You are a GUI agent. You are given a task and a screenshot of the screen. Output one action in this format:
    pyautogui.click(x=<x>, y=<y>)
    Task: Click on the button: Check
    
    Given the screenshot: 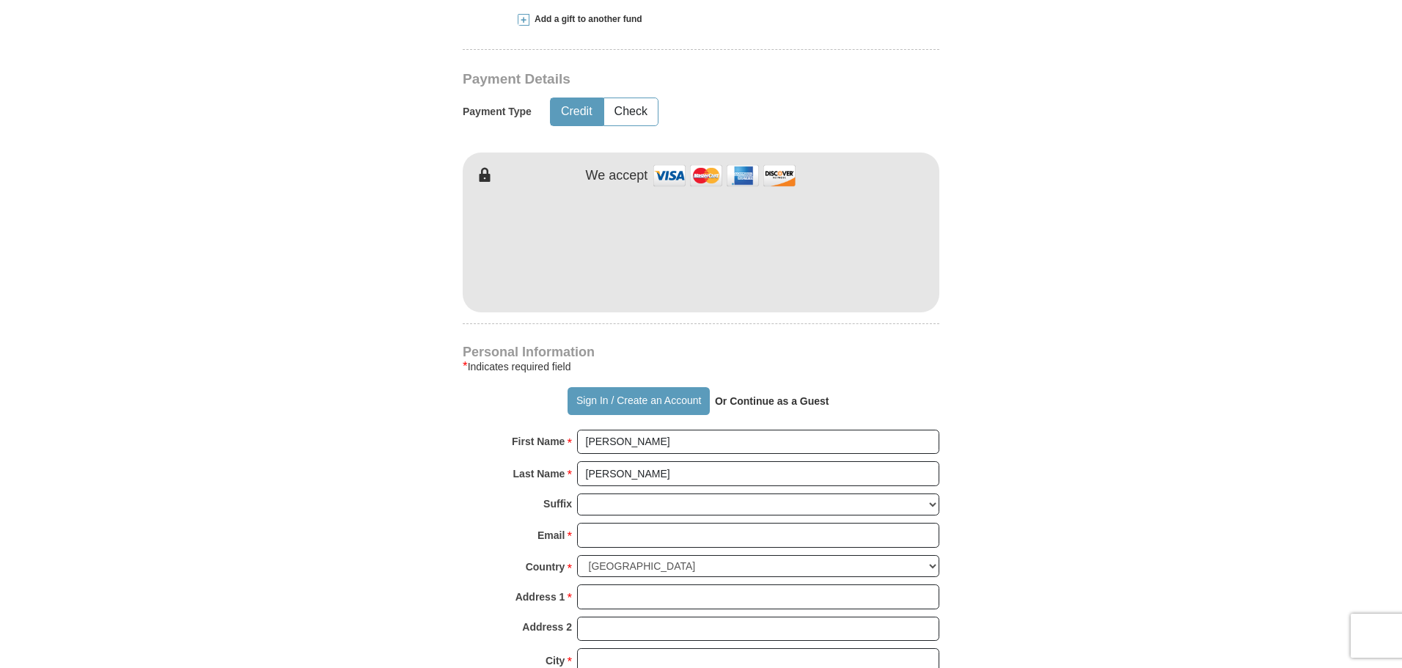 What is the action you would take?
    pyautogui.click(x=631, y=111)
    